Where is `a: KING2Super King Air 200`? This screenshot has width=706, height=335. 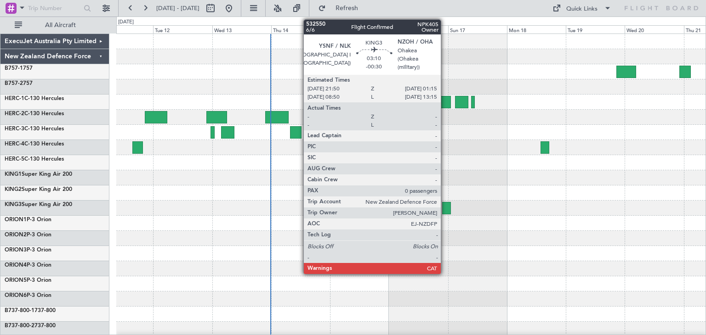 a: KING2Super King Air 200 is located at coordinates (38, 190).